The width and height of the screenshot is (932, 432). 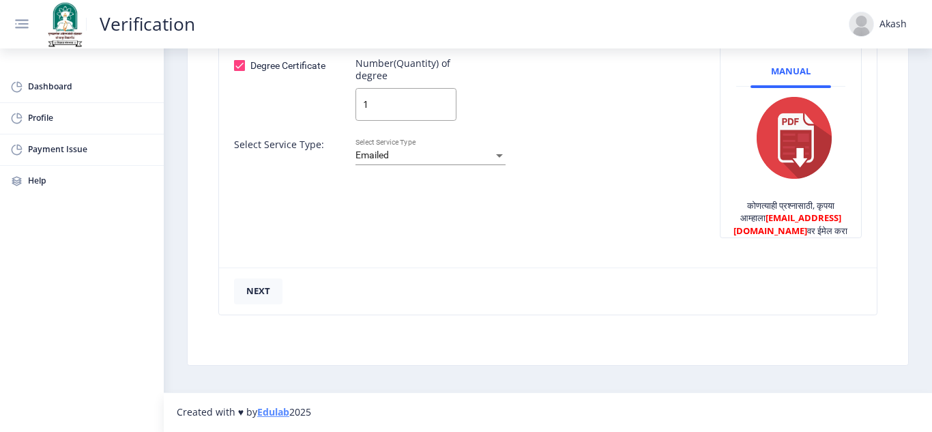 What do you see at coordinates (406, 104) in the screenshot?
I see `input: Number(Quantity) of degree` at bounding box center [406, 104].